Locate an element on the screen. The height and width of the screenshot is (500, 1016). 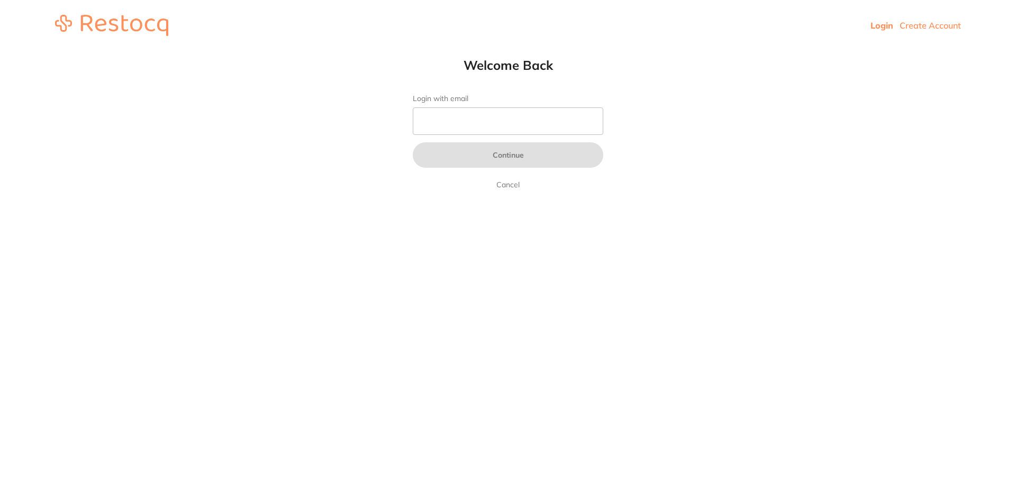
h1: Welcome Back is located at coordinates (508, 65).